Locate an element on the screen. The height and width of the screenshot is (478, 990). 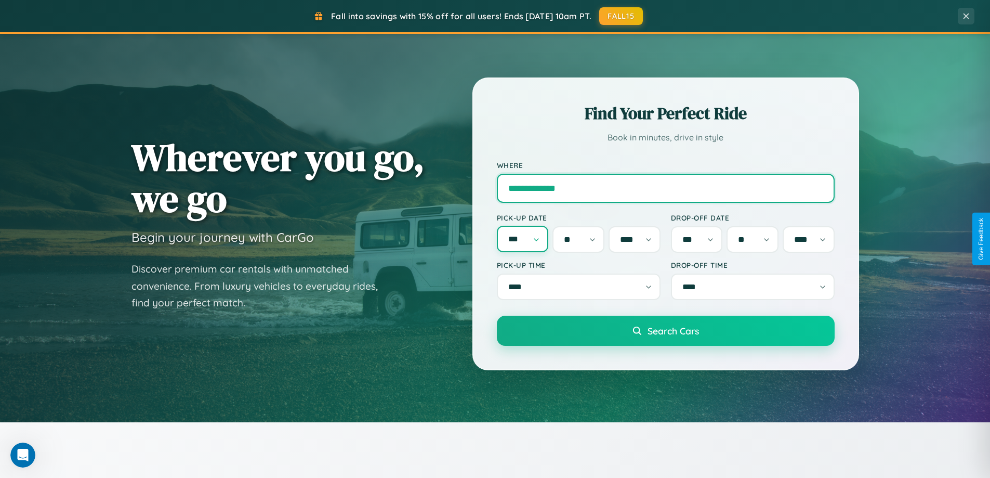
button: Search Cars is located at coordinates (666, 331).